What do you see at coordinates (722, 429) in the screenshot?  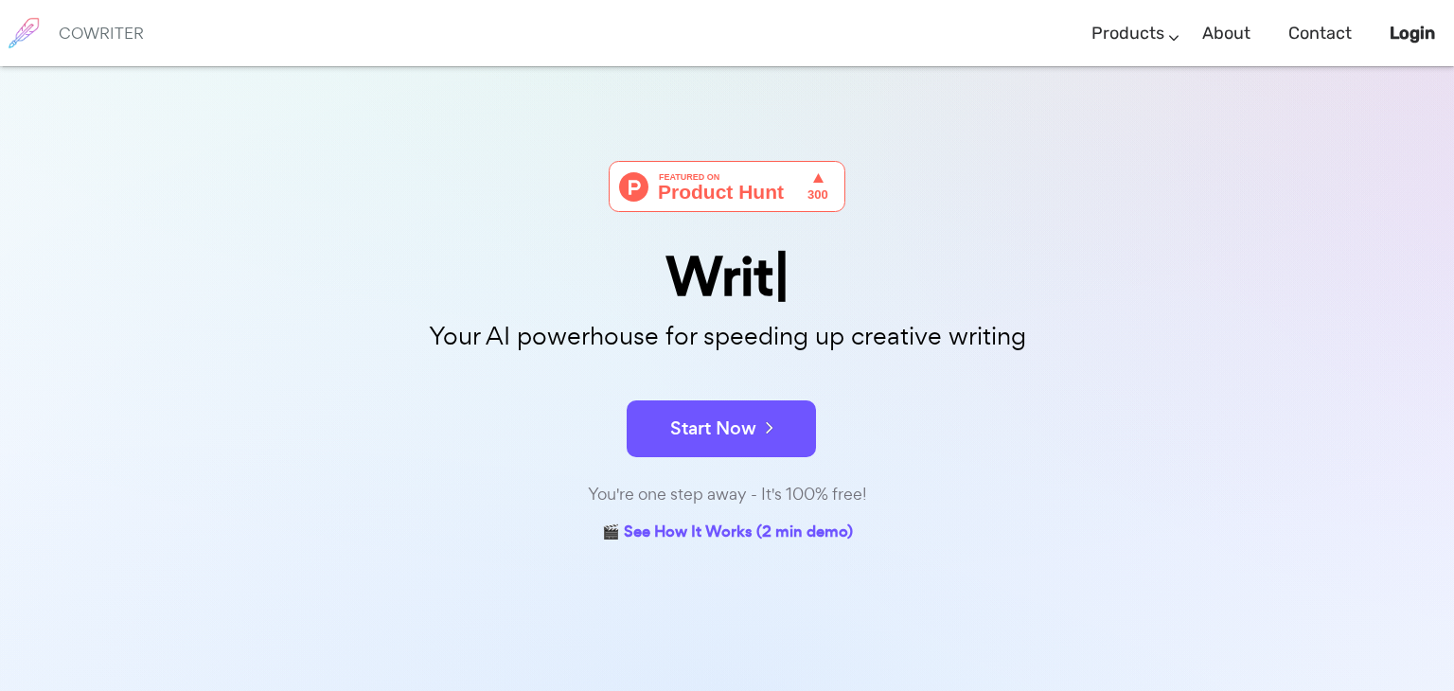 I see `button: Start Now` at bounding box center [722, 429].